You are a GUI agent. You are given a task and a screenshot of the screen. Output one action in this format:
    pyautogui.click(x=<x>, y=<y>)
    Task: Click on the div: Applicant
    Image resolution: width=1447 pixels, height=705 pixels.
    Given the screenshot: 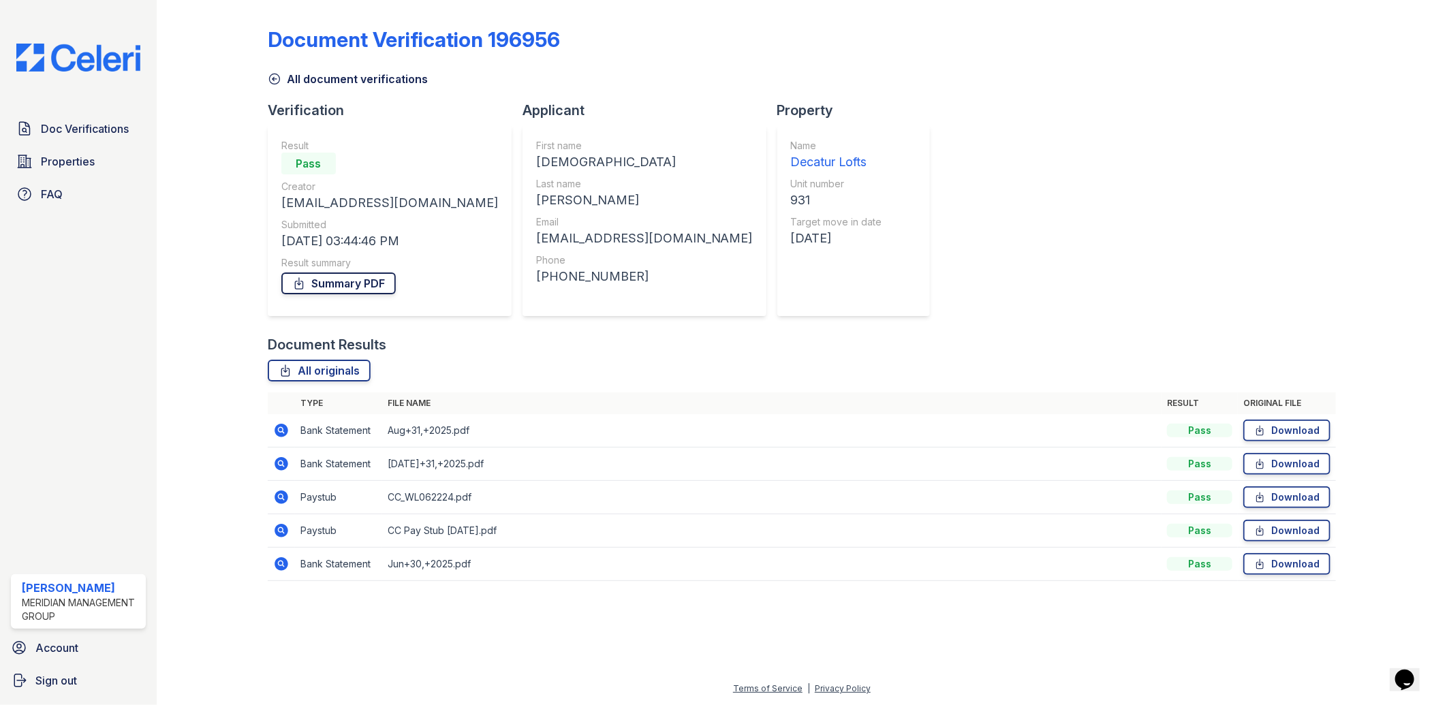 What is the action you would take?
    pyautogui.click(x=650, y=110)
    